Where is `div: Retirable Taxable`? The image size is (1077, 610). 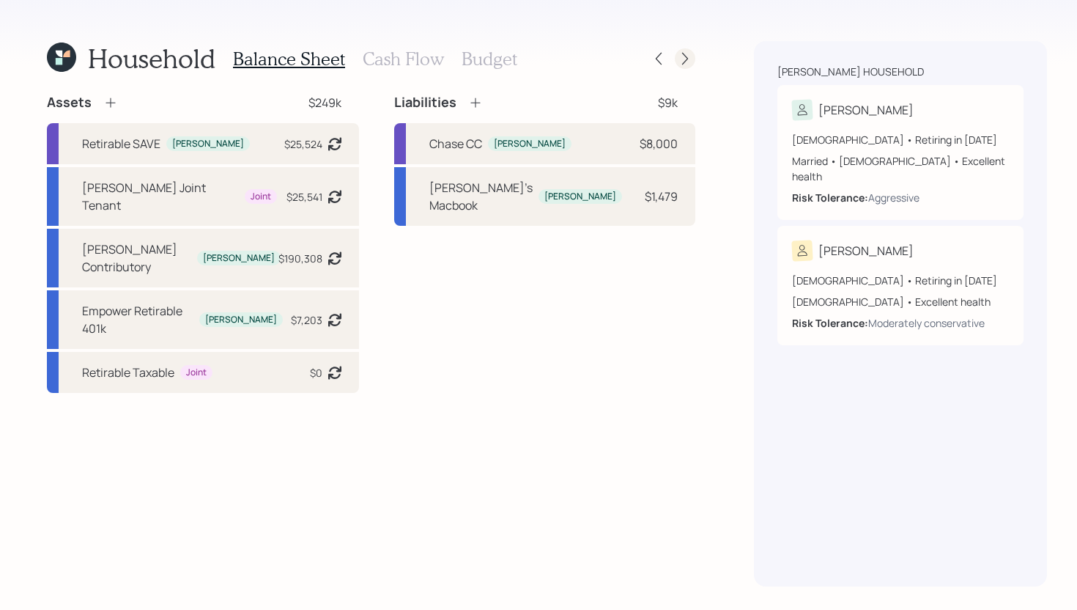 div: Retirable Taxable is located at coordinates (128, 372).